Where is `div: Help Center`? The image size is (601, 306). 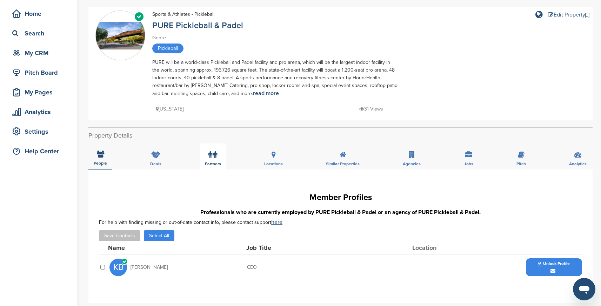
div: Help Center is located at coordinates (40, 151).